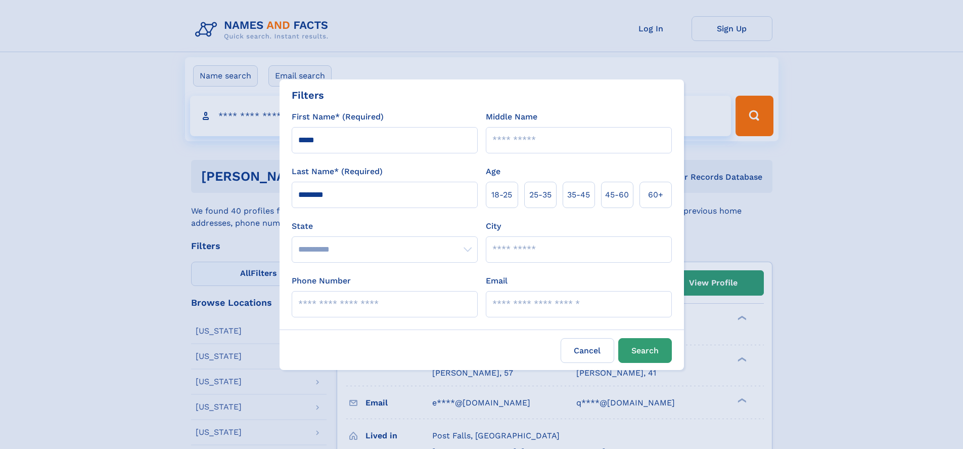  I want to click on label: Age, so click(493, 171).